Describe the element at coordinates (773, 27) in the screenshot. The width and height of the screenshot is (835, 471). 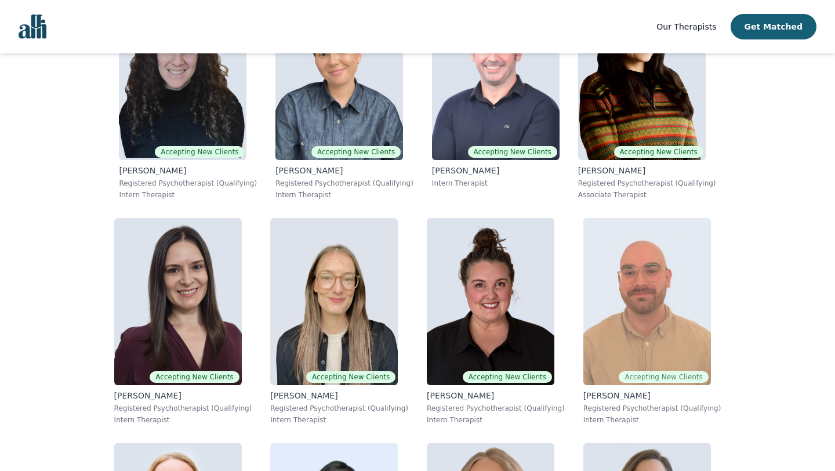
I see `button: Get Matched` at that location.